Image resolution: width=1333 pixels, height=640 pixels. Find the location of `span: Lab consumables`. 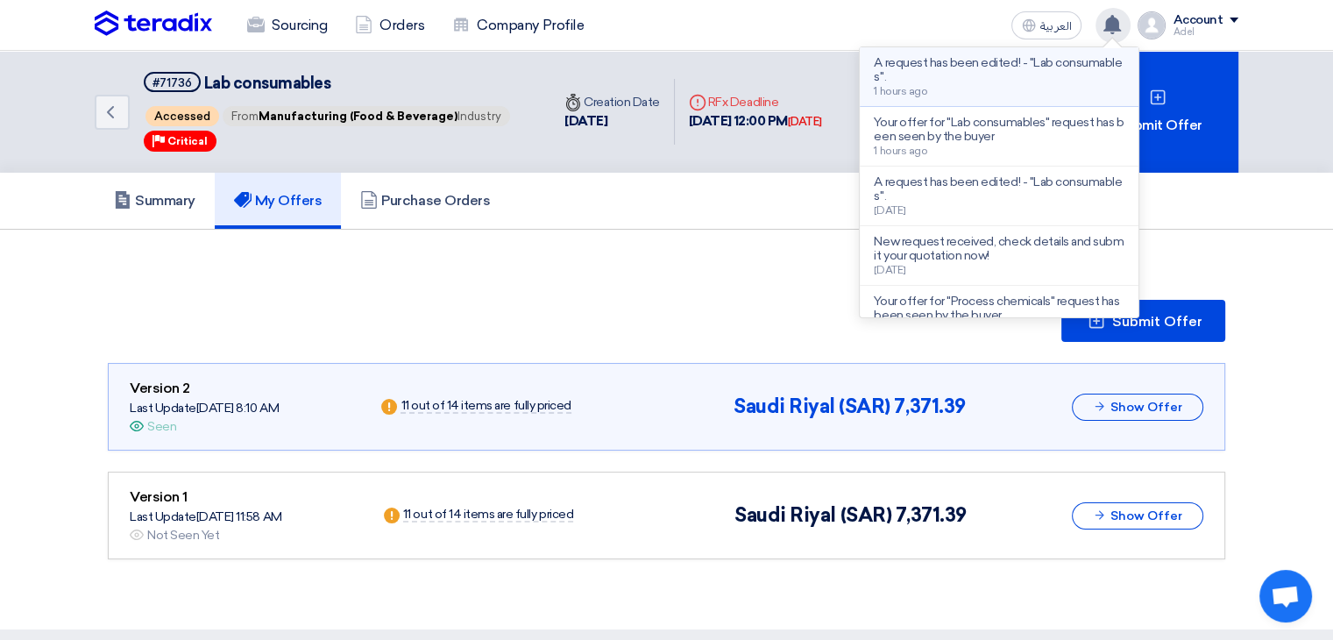

span: Lab consumables is located at coordinates (267, 83).